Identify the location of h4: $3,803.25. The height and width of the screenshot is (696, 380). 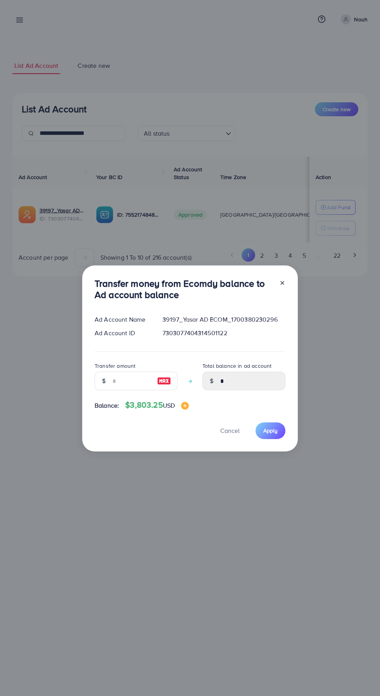
(157, 405).